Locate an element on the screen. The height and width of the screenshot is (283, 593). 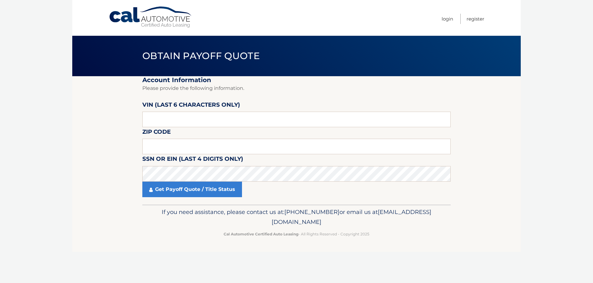
label: SSN or EIN (last 4 digits only) is located at coordinates (193, 160).